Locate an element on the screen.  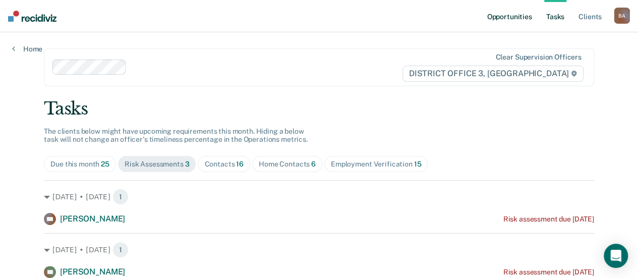
div: Clear supervision officers is located at coordinates (538, 57).